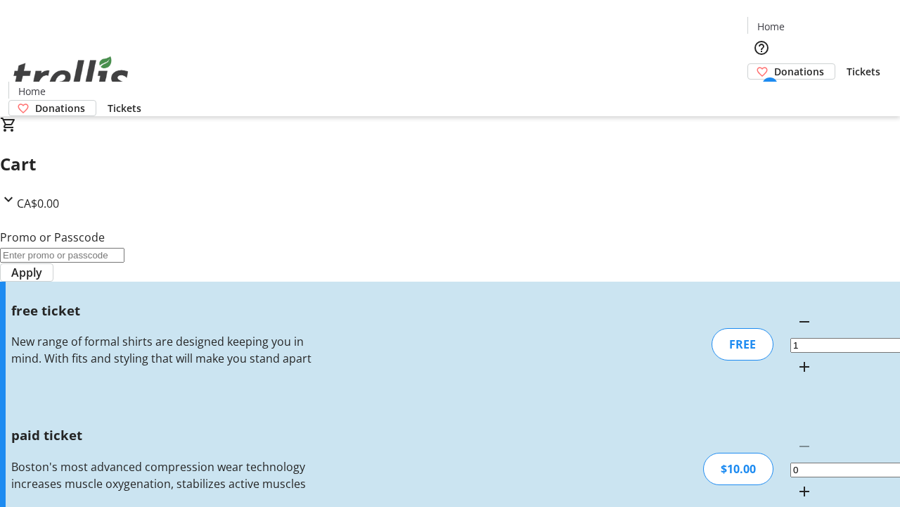  I want to click on button: Help, so click(762, 48).